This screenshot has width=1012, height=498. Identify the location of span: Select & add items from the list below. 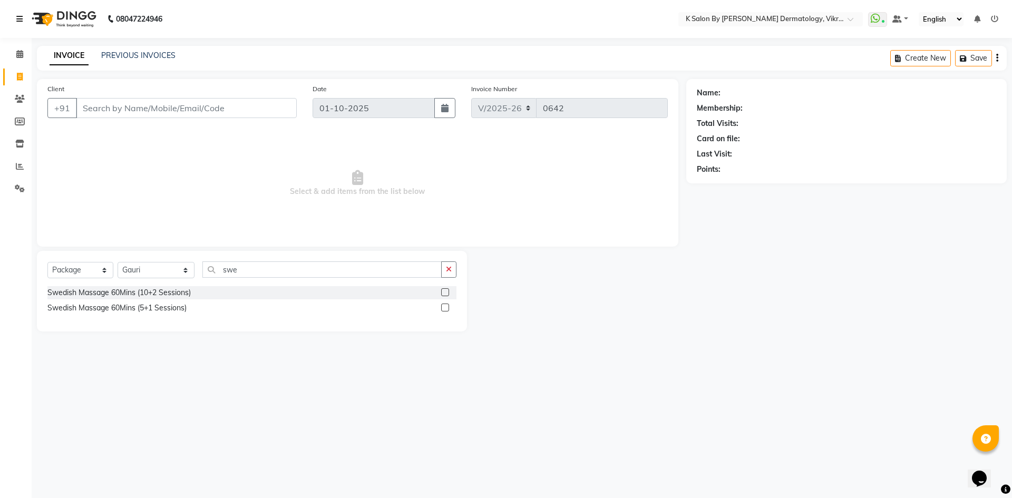
(357, 183).